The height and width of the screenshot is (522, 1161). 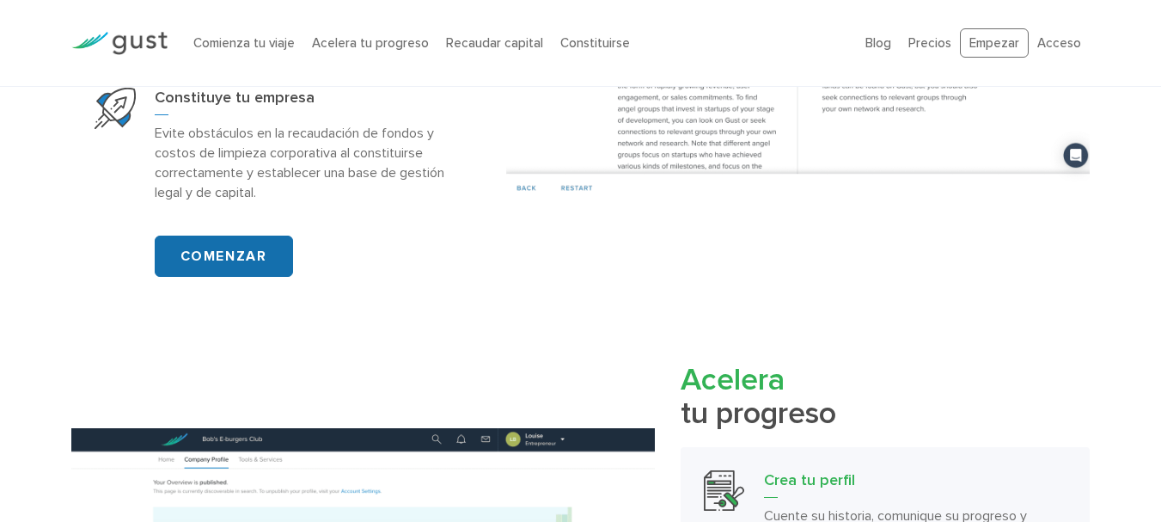 What do you see at coordinates (115, 108) in the screenshot?
I see `img: Empiece su empresa` at bounding box center [115, 108].